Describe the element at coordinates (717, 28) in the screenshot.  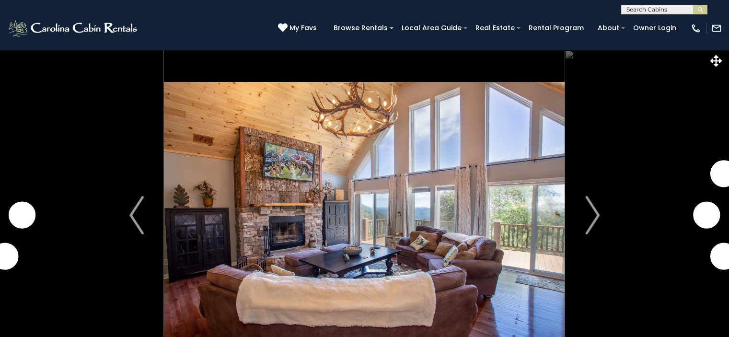
I see `img: mail-regular-white.png` at that location.